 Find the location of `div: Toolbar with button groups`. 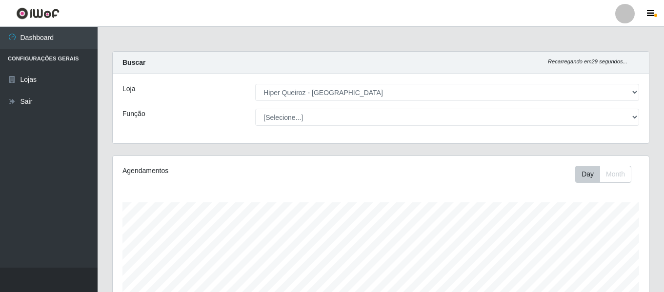

div: Toolbar with button groups is located at coordinates (607, 174).